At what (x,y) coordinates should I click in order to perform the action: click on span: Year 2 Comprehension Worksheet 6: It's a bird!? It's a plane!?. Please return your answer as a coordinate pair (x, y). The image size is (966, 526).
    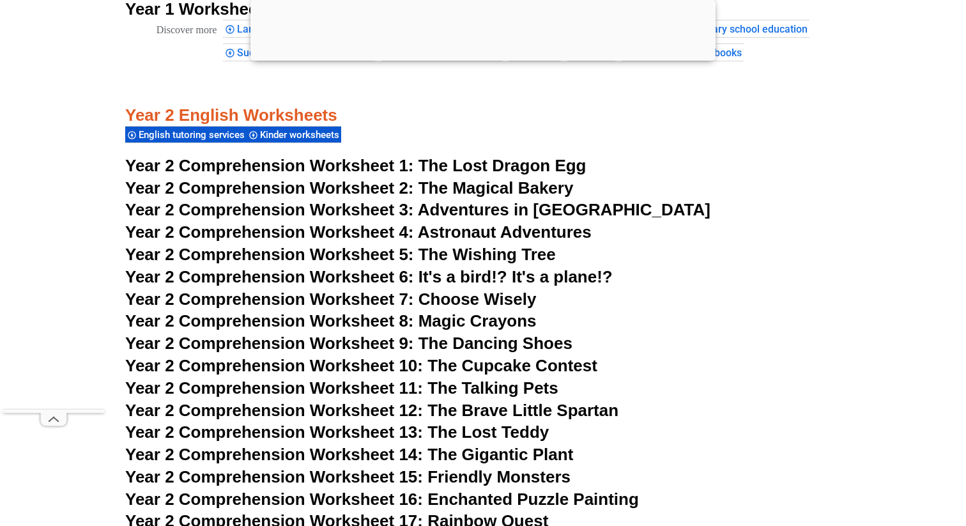
    Looking at the image, I should click on (369, 277).